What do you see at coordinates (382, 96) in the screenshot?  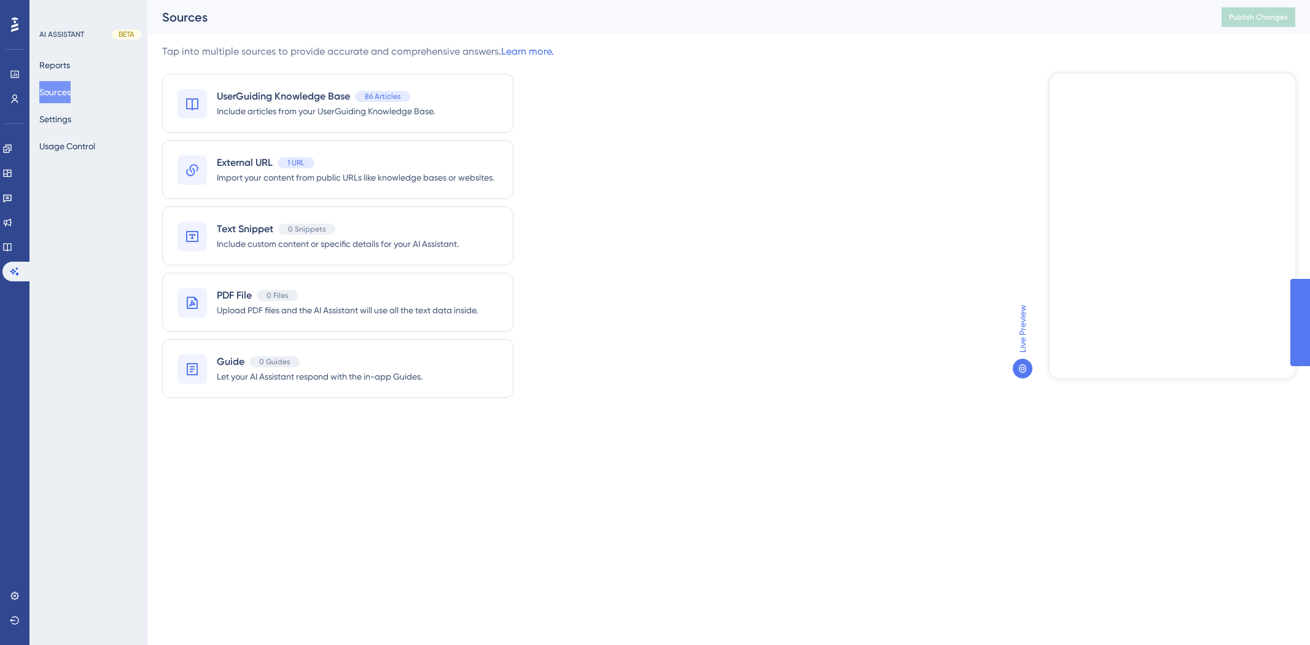 I see `span: 86 Articles` at bounding box center [382, 96].